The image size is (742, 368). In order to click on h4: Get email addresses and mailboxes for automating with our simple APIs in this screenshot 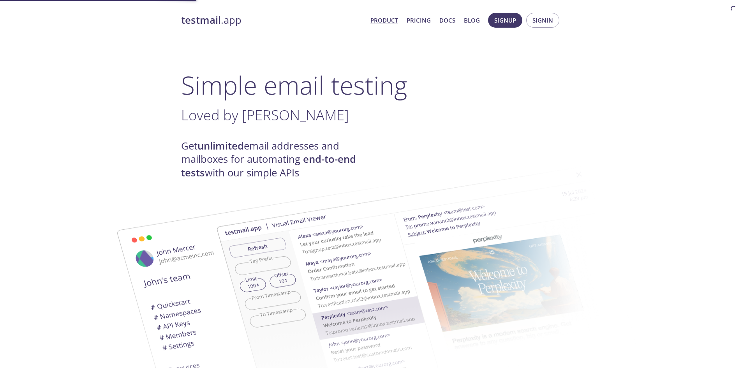, I will do `click(276, 159)`.